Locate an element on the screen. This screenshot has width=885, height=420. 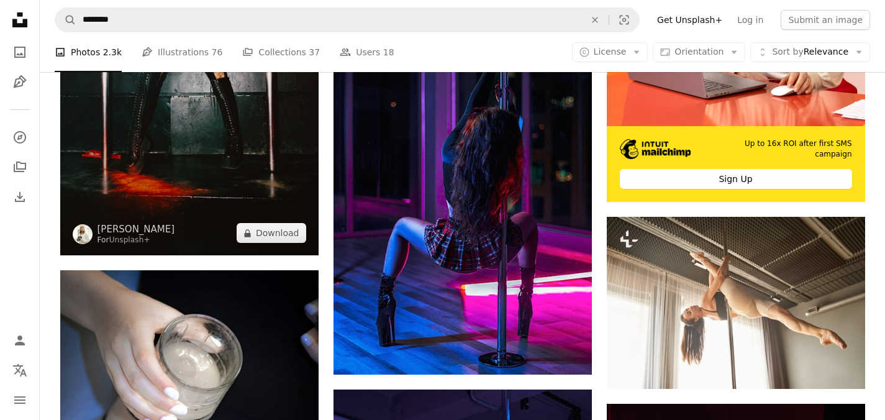
a: Go to Natalia Blauth's profile is located at coordinates (83, 234).